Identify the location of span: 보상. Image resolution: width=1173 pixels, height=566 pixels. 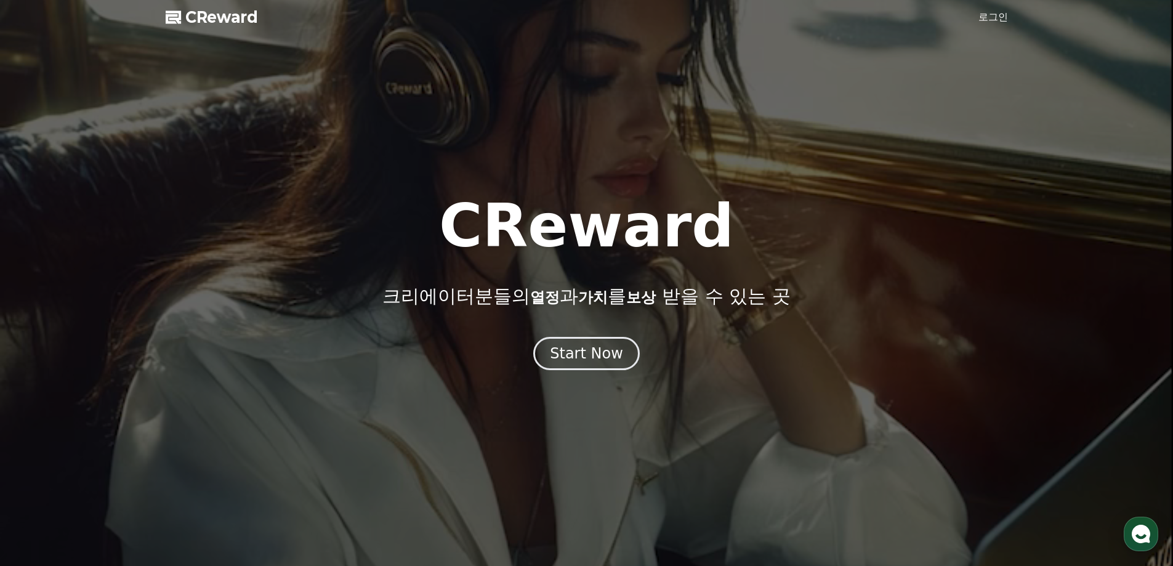
(641, 297).